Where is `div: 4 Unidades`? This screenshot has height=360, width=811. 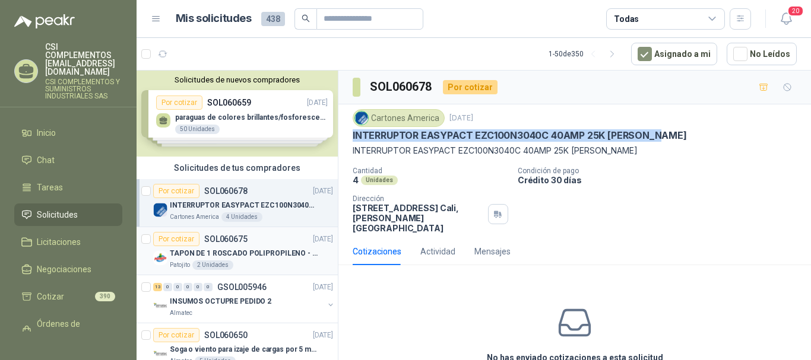
div: 4 Unidades is located at coordinates (242, 217).